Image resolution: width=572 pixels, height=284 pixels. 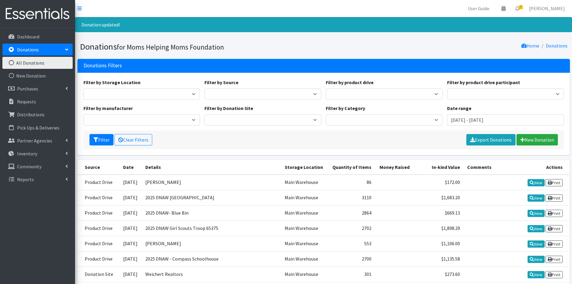 I want to click on label: Filter by product drive participant, so click(x=483, y=82).